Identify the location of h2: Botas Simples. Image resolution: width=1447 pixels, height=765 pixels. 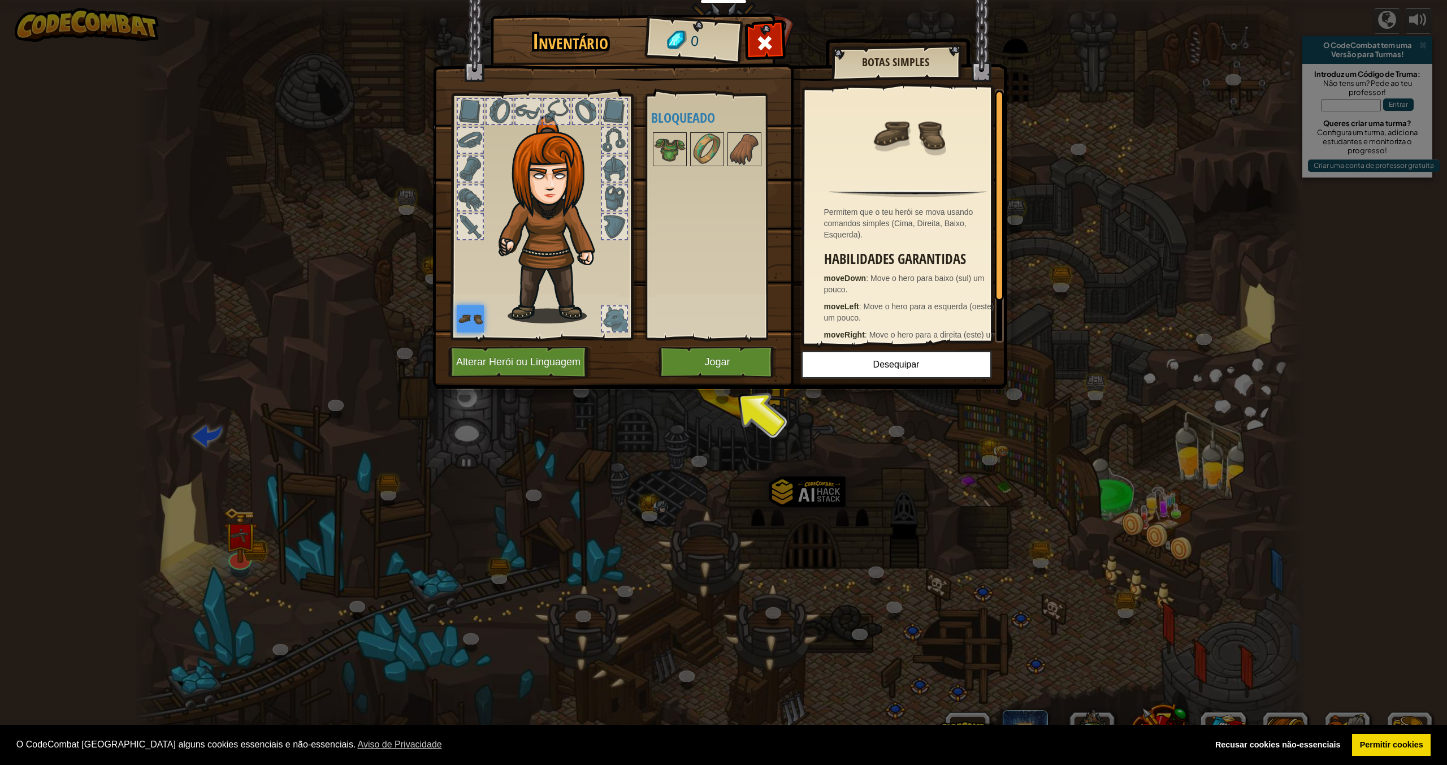
(896, 62).